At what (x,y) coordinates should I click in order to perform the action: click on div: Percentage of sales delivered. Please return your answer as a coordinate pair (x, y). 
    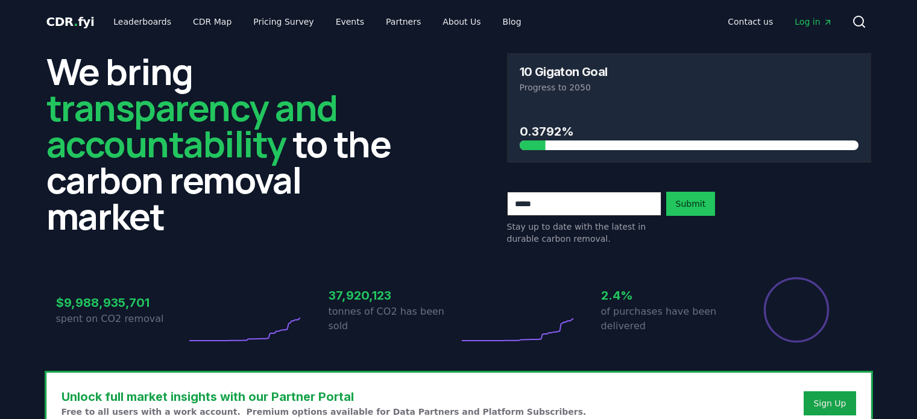
    Looking at the image, I should click on (797, 310).